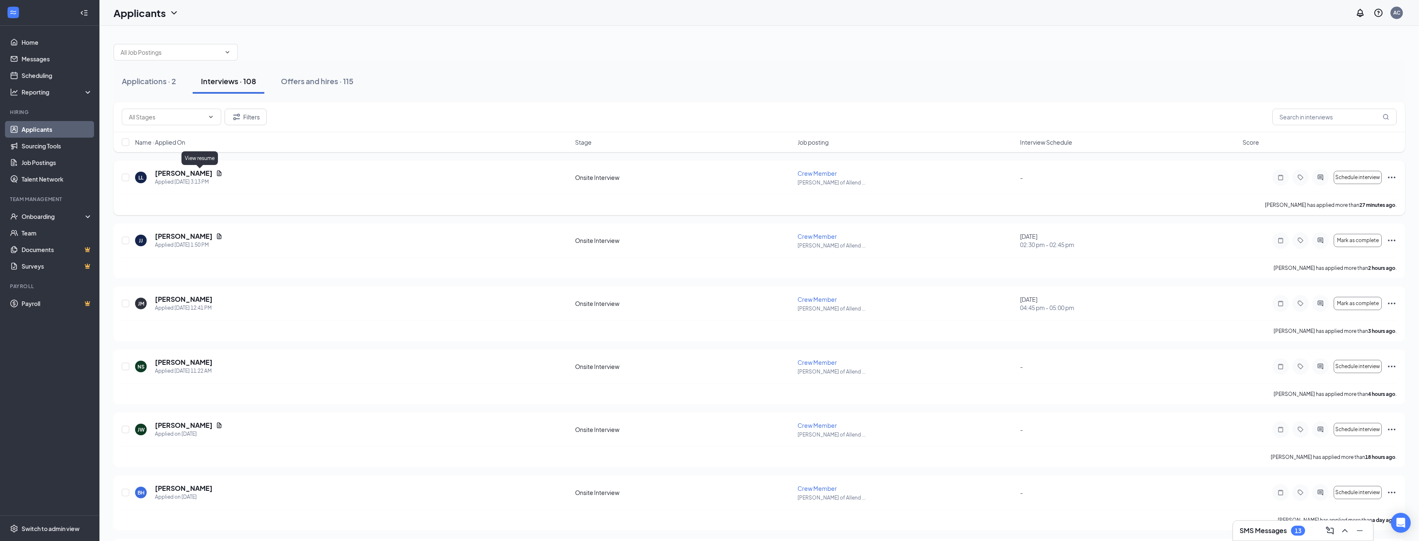 Image resolution: width=1419 pixels, height=541 pixels. What do you see at coordinates (160, 142) in the screenshot?
I see `span: Name · Applied On` at bounding box center [160, 142].